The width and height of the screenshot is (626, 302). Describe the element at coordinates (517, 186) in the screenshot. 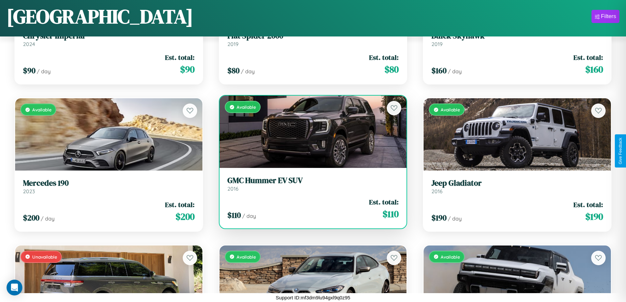

I see `a: Jeep Gladiator2016` at that location.